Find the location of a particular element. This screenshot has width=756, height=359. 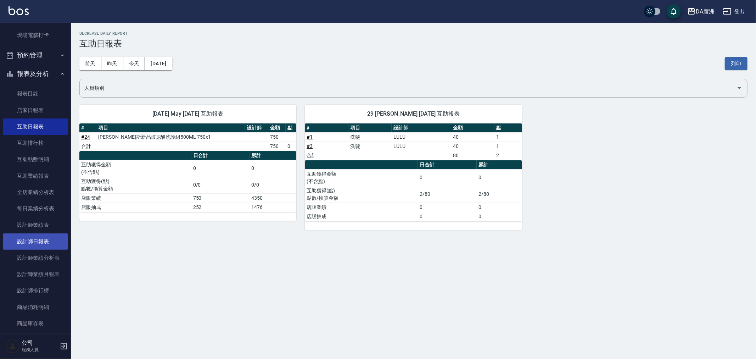

a: 現場電腦打卡 is located at coordinates (35, 35).